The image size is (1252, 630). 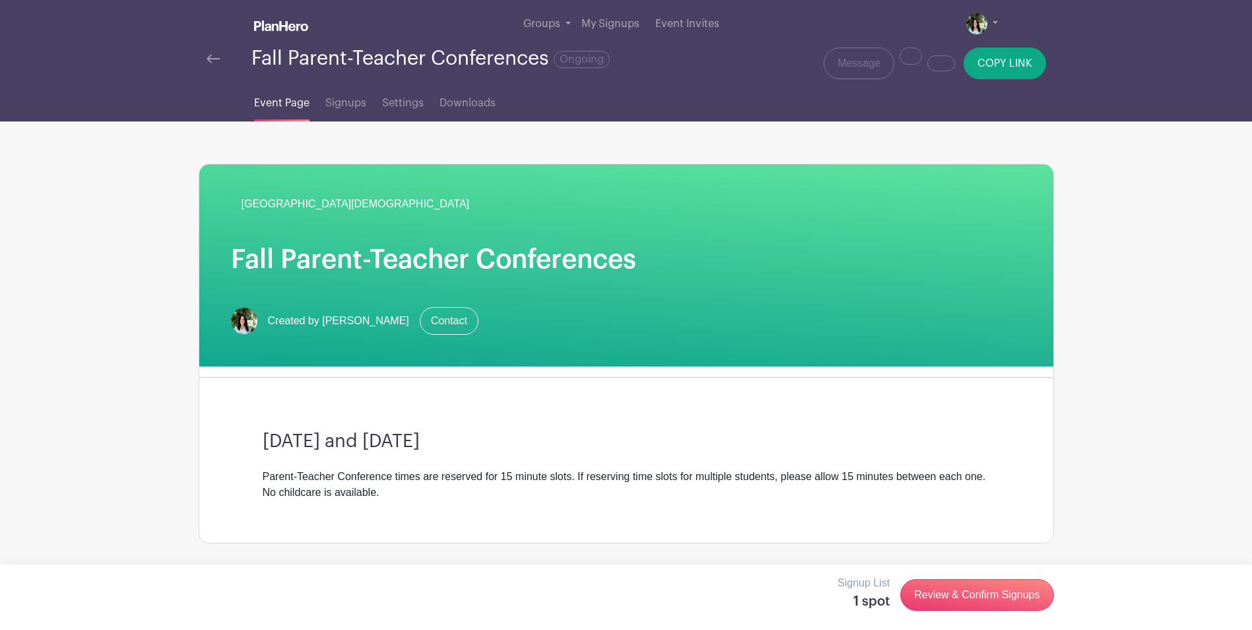 What do you see at coordinates (430, 58) in the screenshot?
I see `div: Fall Parent-Teacher Conferences` at bounding box center [430, 58].